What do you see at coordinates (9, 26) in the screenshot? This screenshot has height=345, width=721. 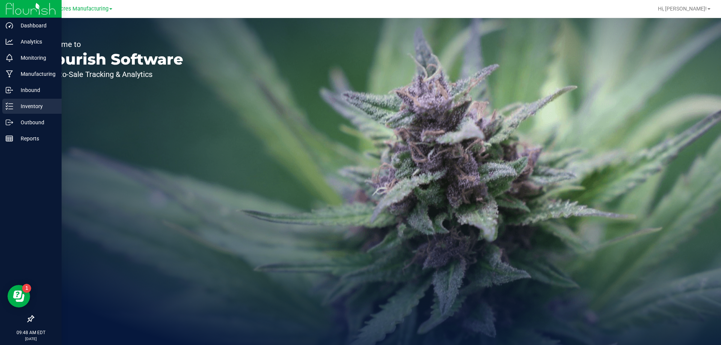 I see `inline-svg: Dashboard` at bounding box center [9, 26].